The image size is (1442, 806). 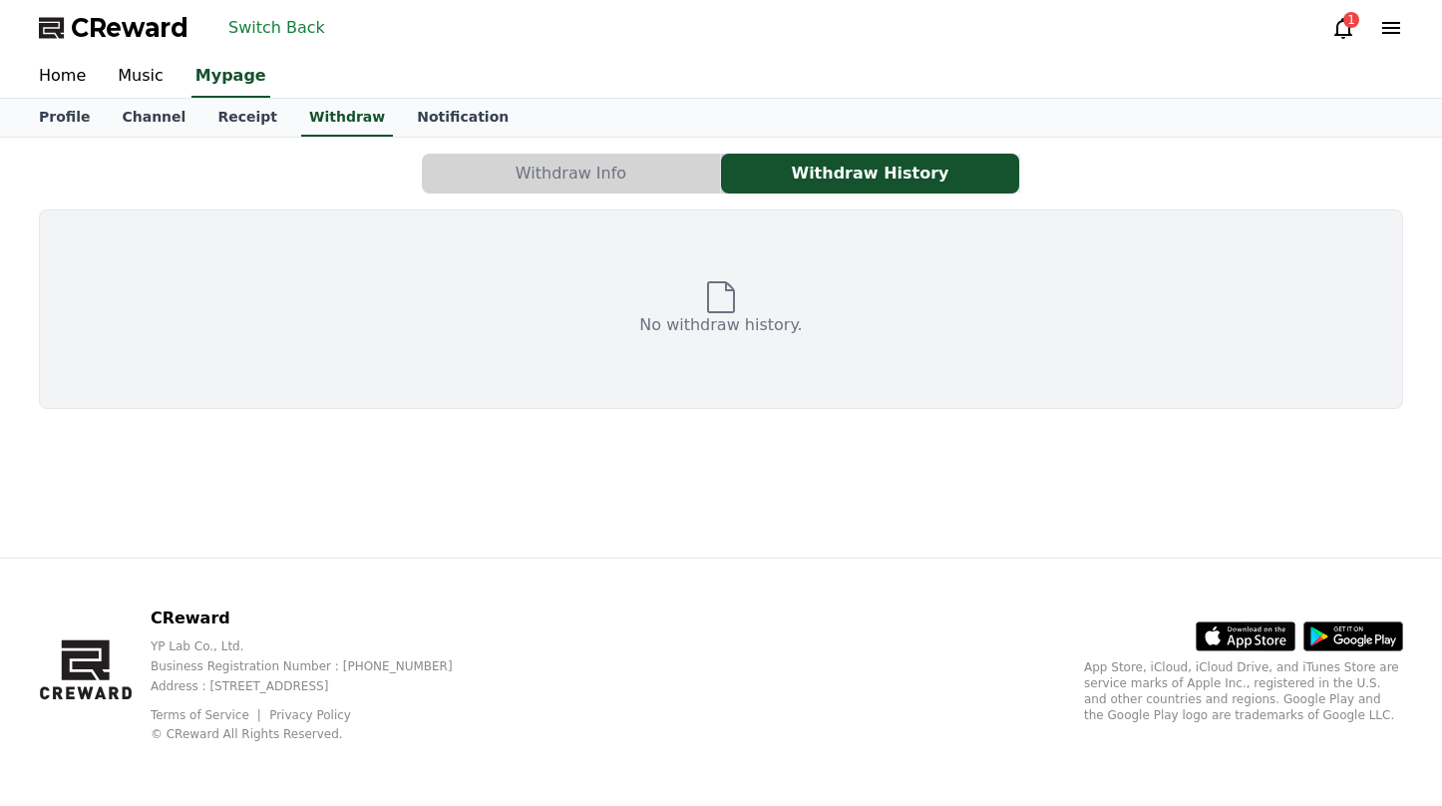 What do you see at coordinates (347, 118) in the screenshot?
I see `a: Withdraw` at bounding box center [347, 118].